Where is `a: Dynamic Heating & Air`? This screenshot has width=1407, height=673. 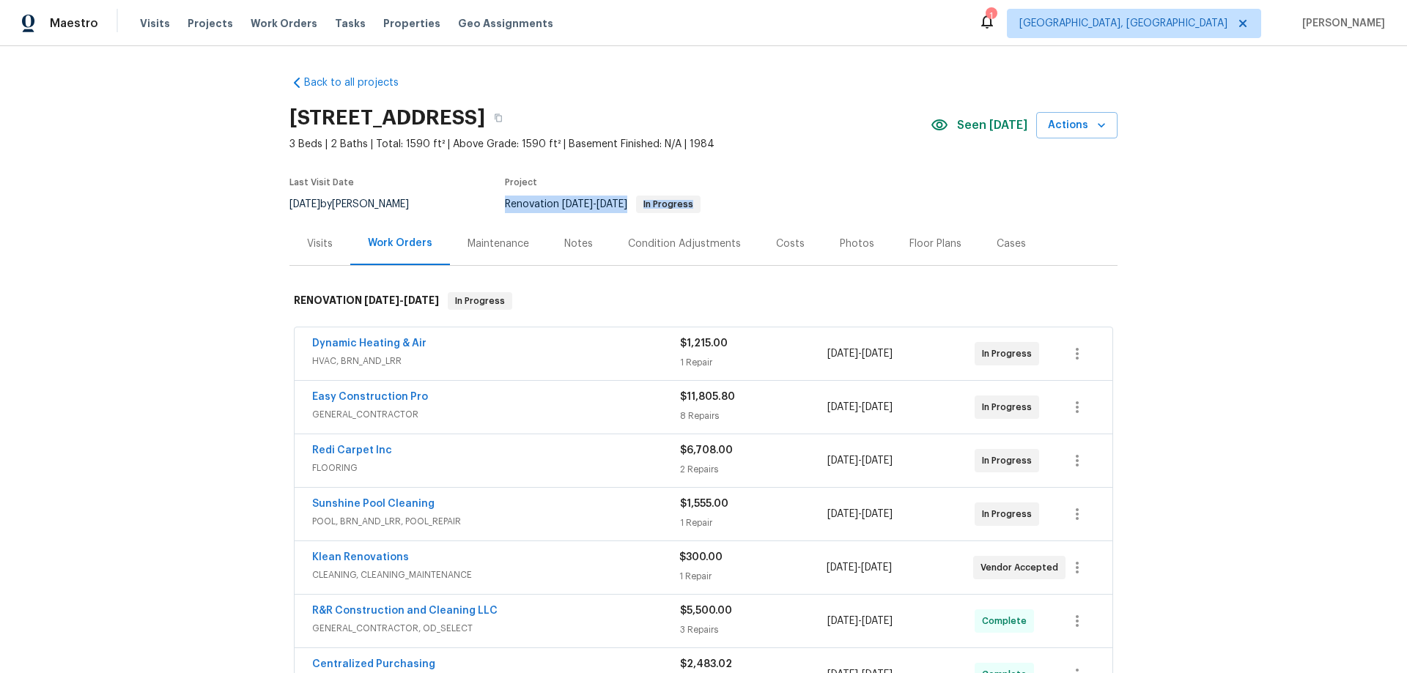 a: Dynamic Heating & Air is located at coordinates (369, 344).